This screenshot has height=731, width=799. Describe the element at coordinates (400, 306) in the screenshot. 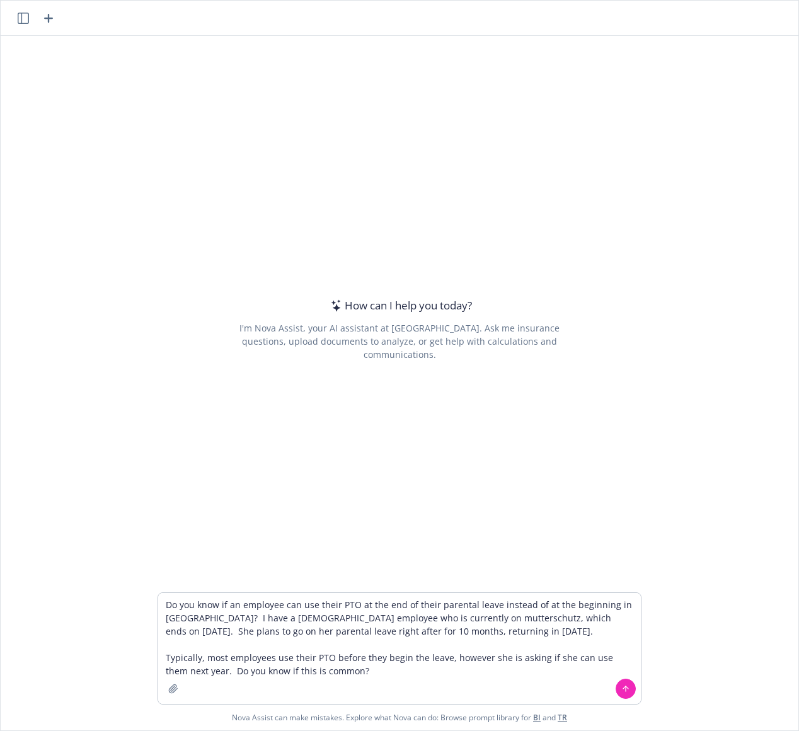

I see `div: How can I help you today?` at that location.